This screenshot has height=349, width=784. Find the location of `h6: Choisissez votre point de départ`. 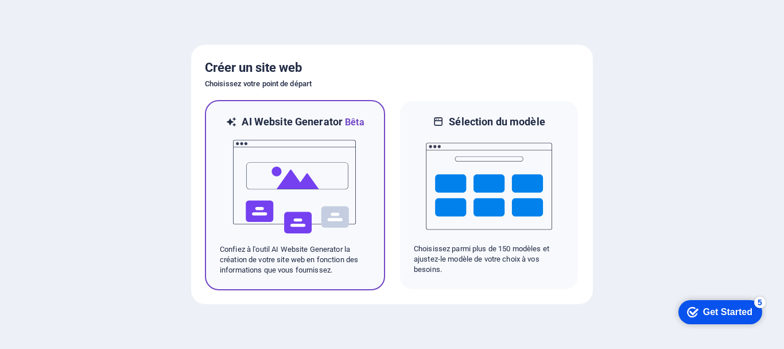

h6: Choisissez votre point de départ is located at coordinates (392, 84).